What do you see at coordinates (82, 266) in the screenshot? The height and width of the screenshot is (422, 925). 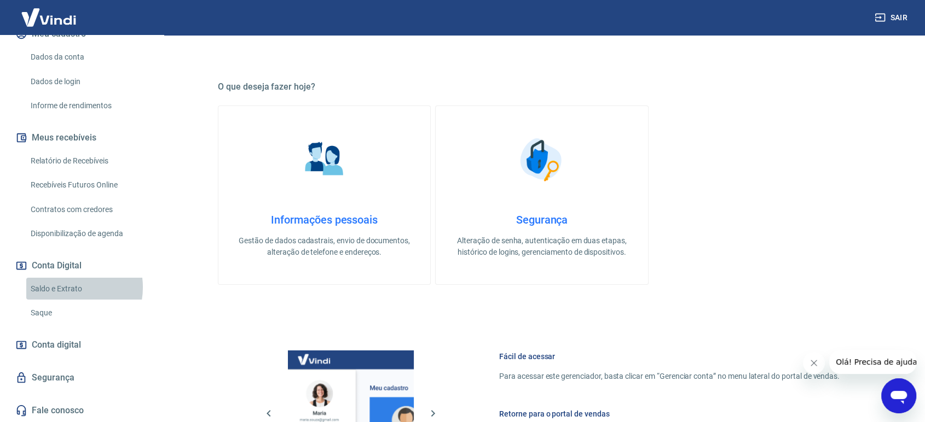 I see `button: Conta Digital` at bounding box center [82, 266].